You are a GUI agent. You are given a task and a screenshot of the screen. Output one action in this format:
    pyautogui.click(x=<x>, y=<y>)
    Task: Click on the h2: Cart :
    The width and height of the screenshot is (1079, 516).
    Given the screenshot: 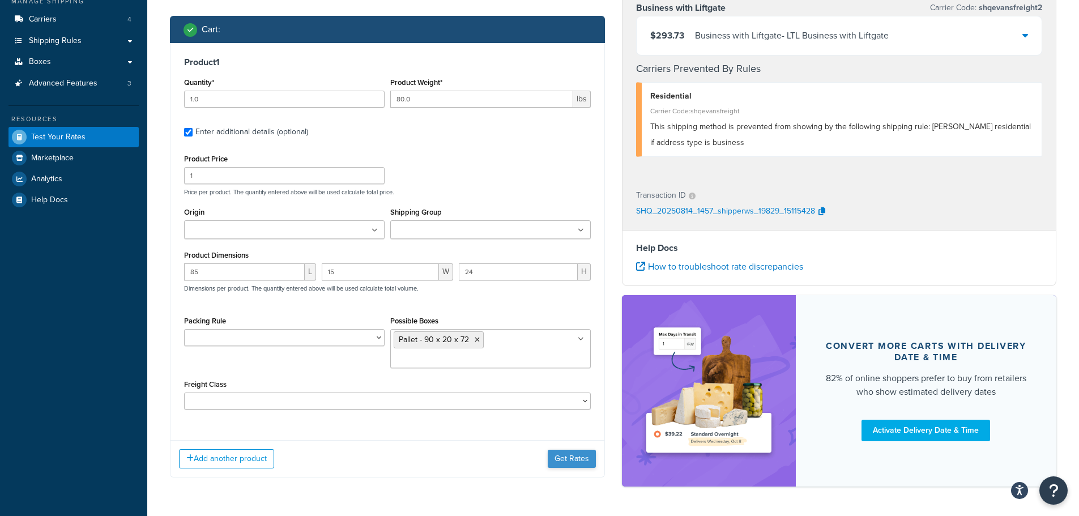 What is the action you would take?
    pyautogui.click(x=211, y=29)
    